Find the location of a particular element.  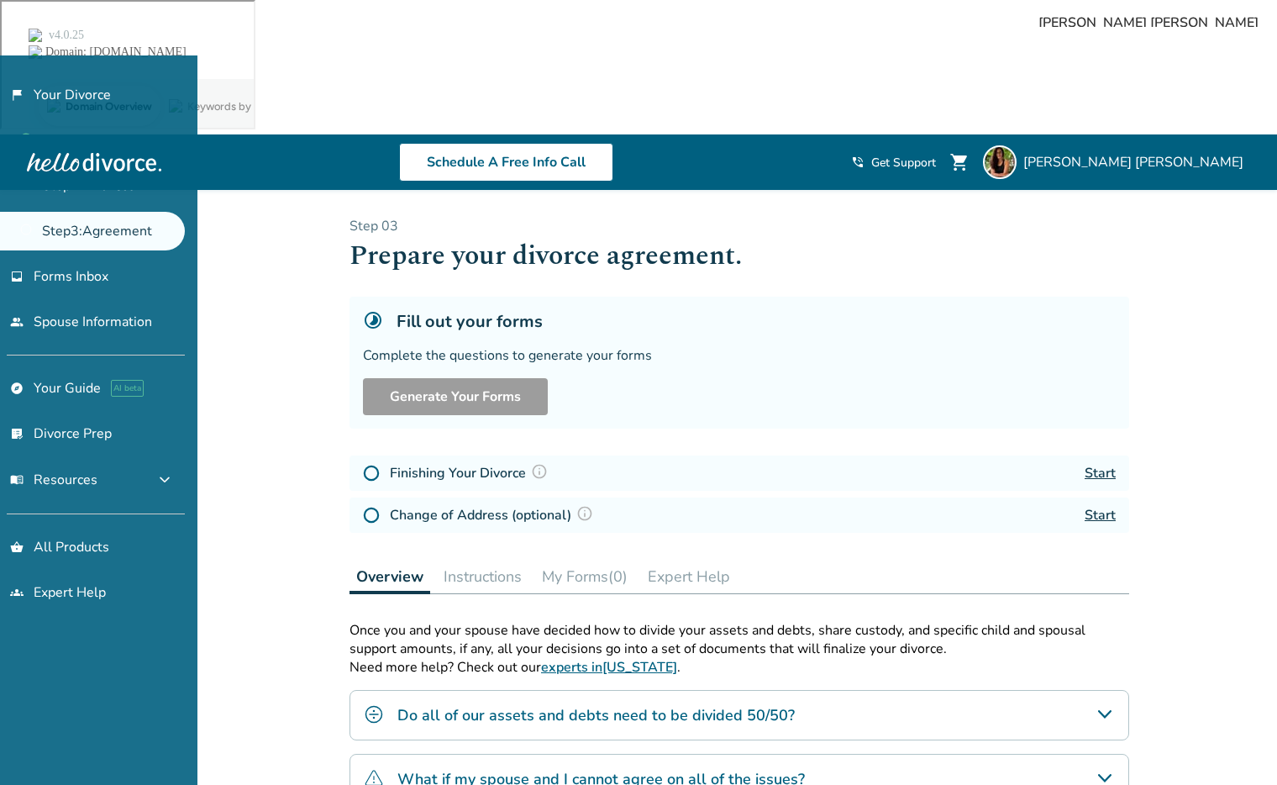

p: Need more help? Check out our . is located at coordinates (739, 667).